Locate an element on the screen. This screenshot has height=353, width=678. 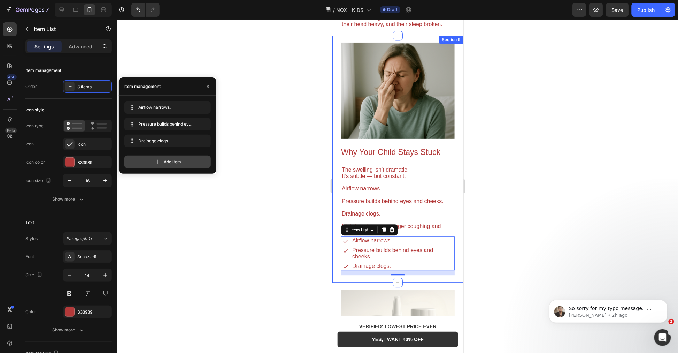
div: Section 9 is located at coordinates (119, 20).